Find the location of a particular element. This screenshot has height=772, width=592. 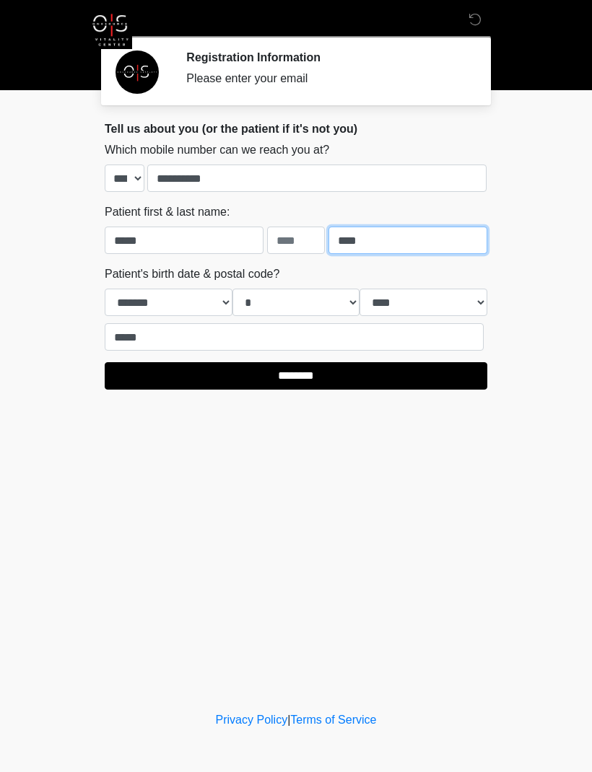

div: Please enter your email is located at coordinates (325, 79).